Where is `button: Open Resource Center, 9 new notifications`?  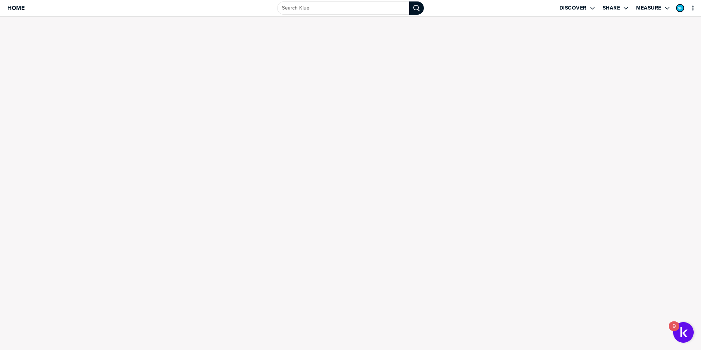 button: Open Resource Center, 9 new notifications is located at coordinates (683, 332).